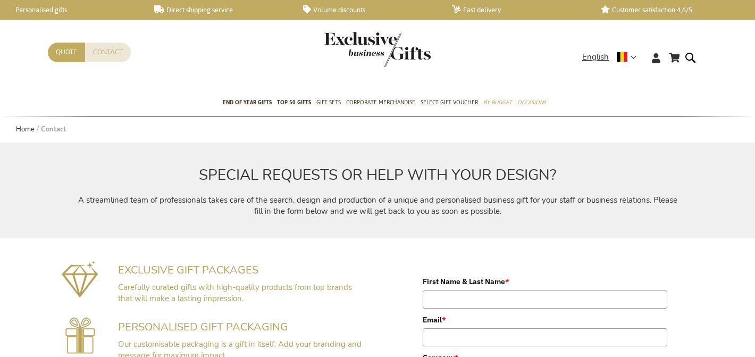 This screenshot has height=357, width=755. What do you see at coordinates (381, 102) in the screenshot?
I see `span: Corporate Merchandise` at bounding box center [381, 102].